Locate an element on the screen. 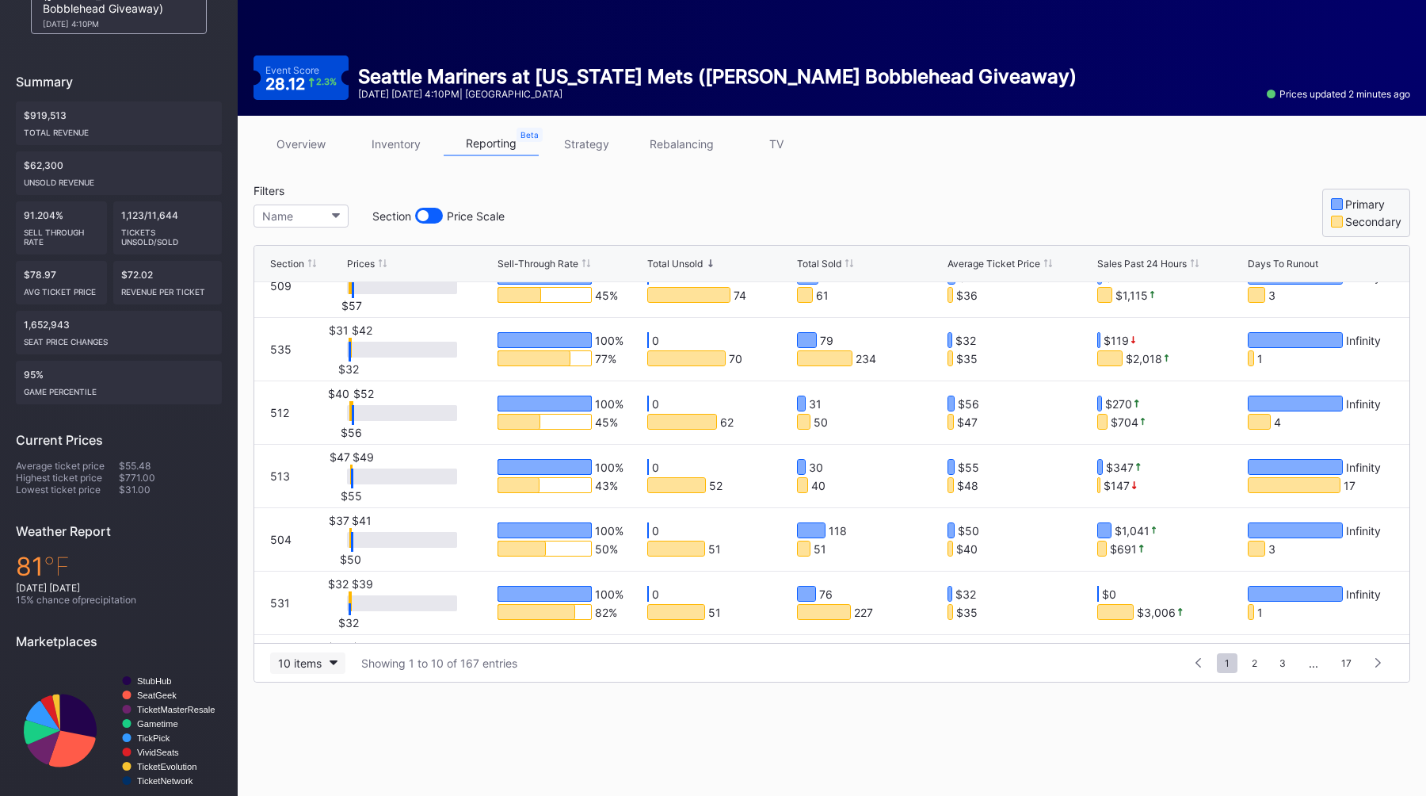 The image size is (1426, 796). div: Revenue per ticket is located at coordinates (167, 288).